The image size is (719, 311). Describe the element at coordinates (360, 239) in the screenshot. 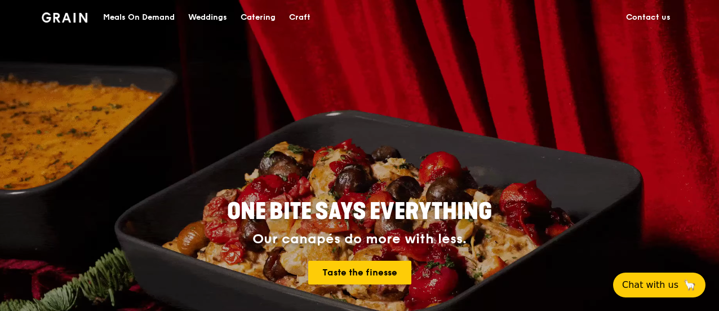

I see `div: Our canapés do more with less.` at that location.